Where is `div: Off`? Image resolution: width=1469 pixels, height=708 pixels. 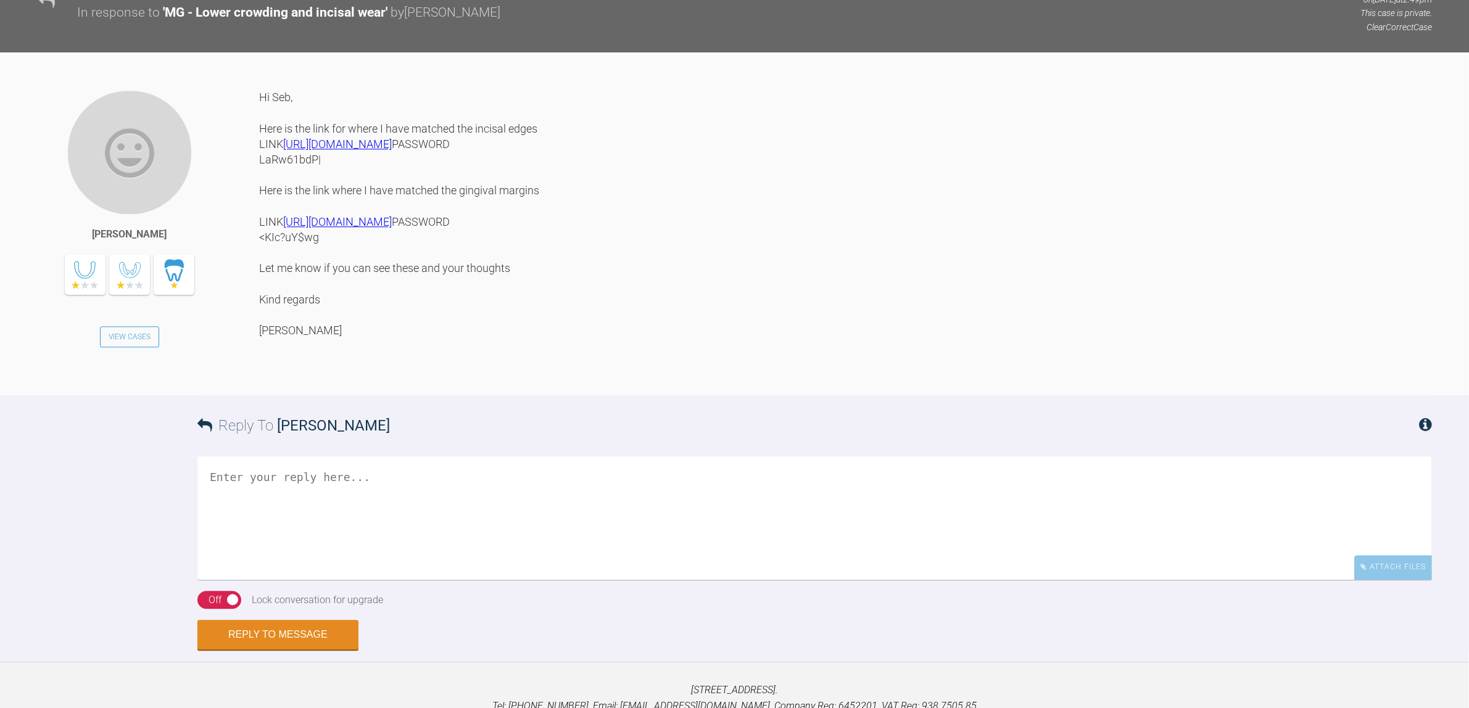 div: Off is located at coordinates (215, 600).